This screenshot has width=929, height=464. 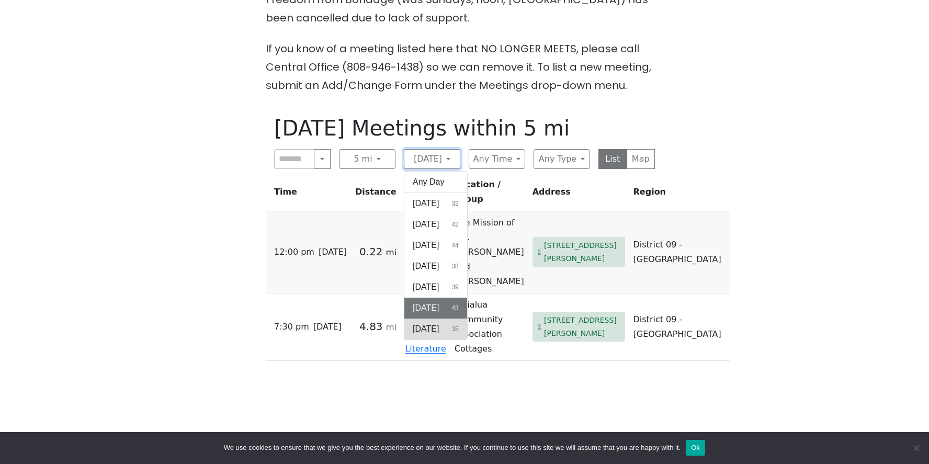 I want to click on button: Any Type, so click(x=562, y=159).